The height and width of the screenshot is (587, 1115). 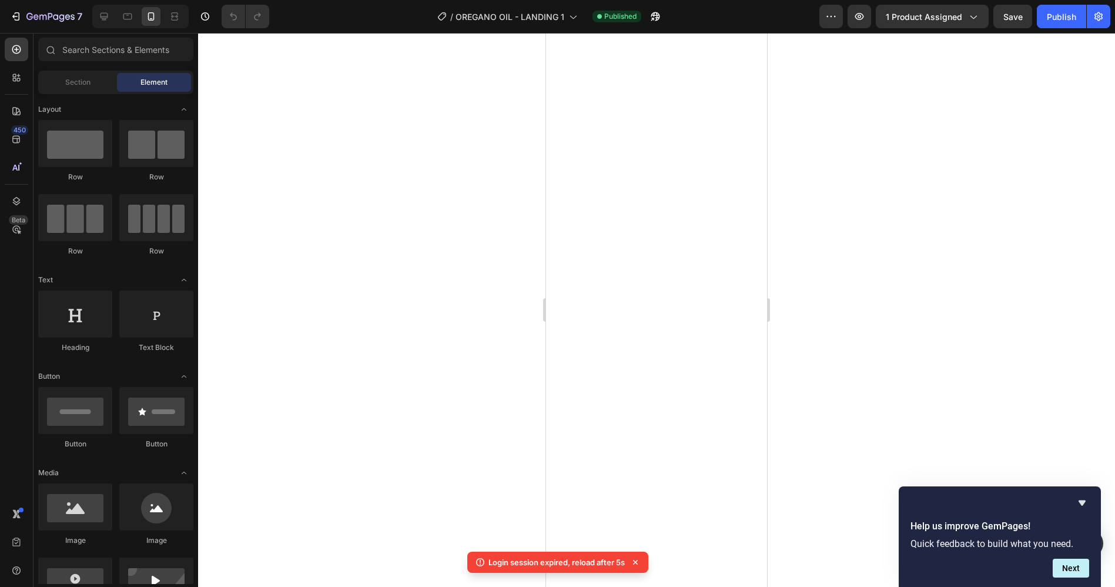 I want to click on span: OREGANO OIL - LANDING 1, so click(x=510, y=16).